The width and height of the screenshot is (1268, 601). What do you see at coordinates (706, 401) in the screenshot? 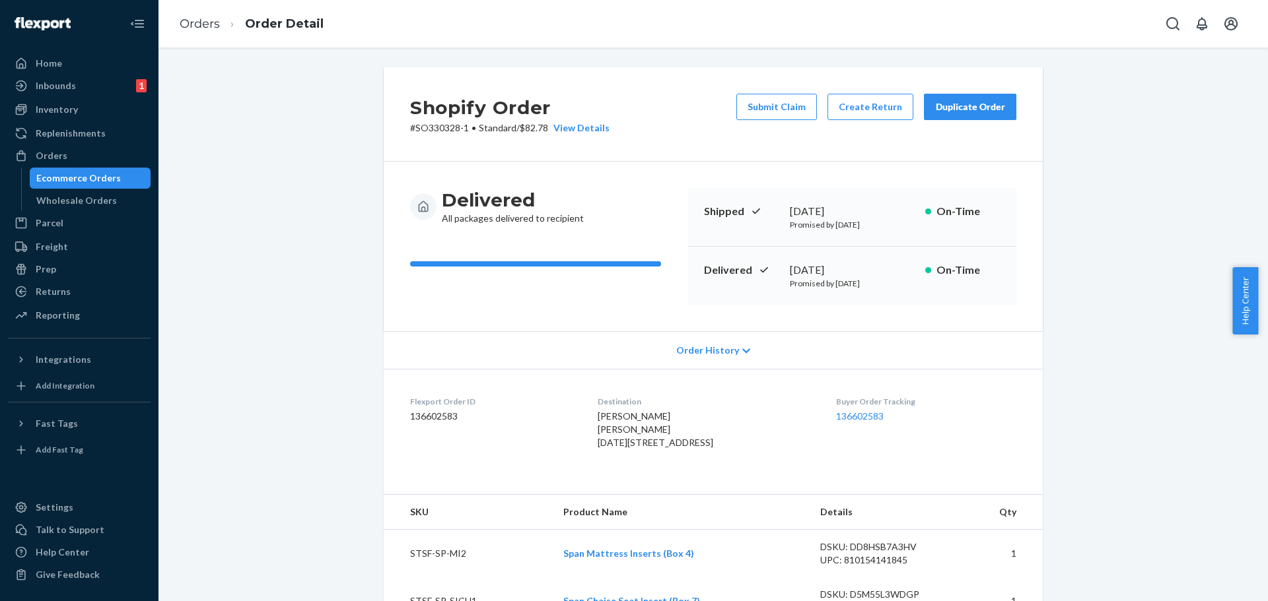
I see `dt: Destination` at bounding box center [706, 401].